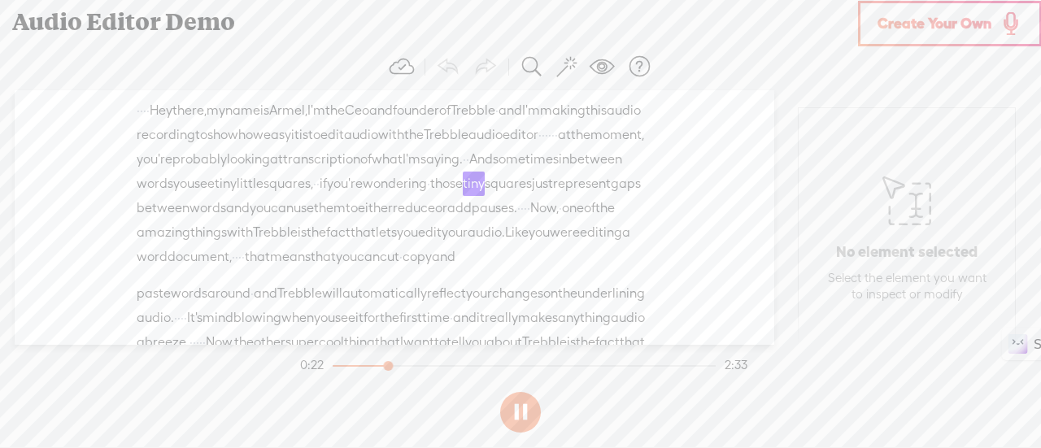 The width and height of the screenshot is (1041, 448). Describe the element at coordinates (288, 184) in the screenshot. I see `span: squares,` at that location.